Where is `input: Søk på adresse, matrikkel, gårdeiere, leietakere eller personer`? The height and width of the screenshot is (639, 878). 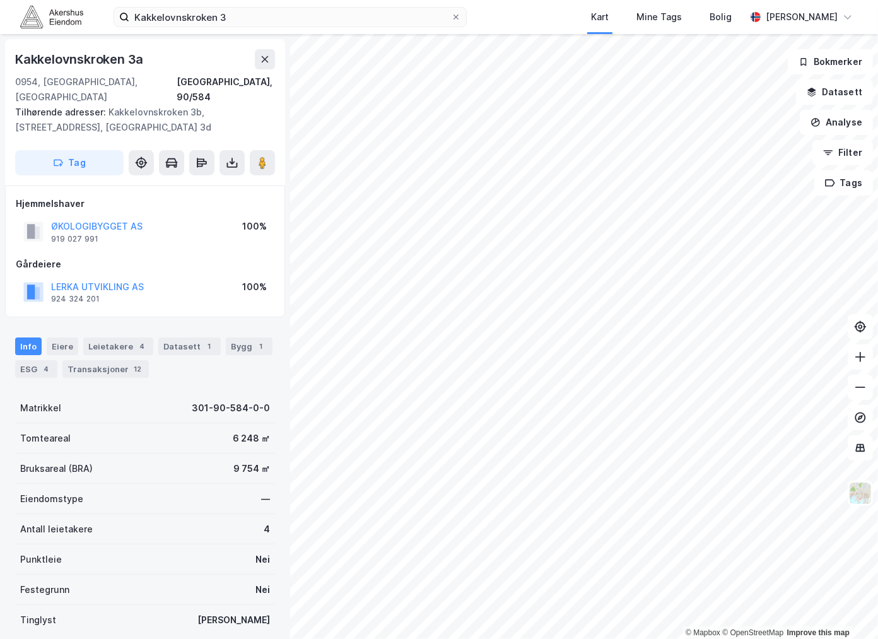 input: Søk på adresse, matrikkel, gårdeiere, leietakere eller personer is located at coordinates (290, 17).